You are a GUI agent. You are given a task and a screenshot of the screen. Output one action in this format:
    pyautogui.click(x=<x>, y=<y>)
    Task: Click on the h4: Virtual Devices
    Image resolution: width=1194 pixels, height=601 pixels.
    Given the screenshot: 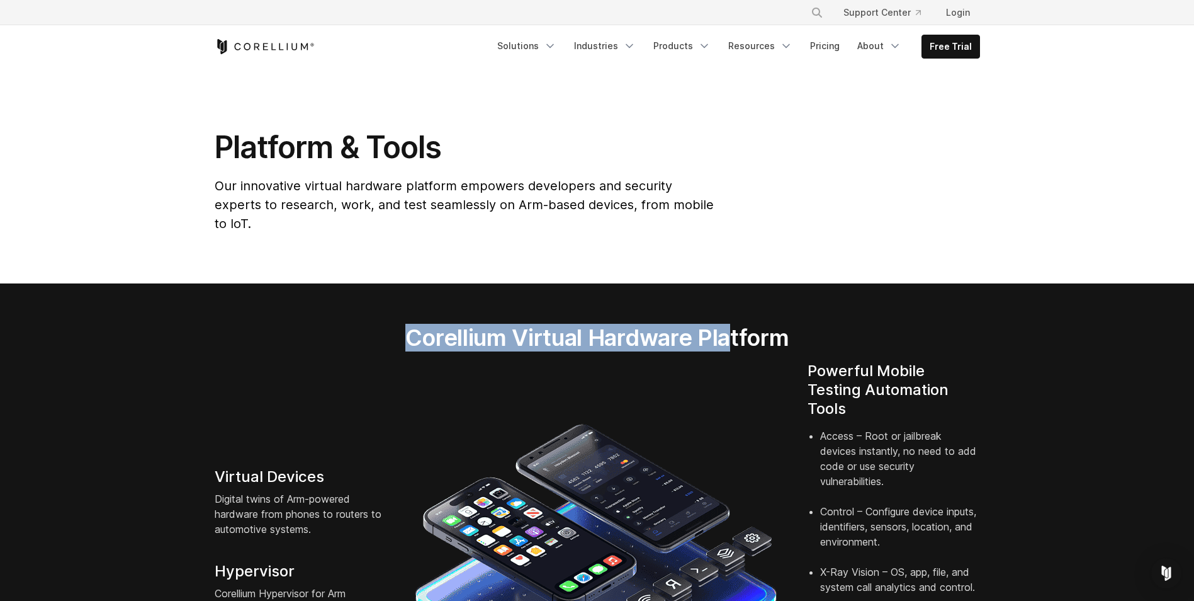 What is the action you would take?
    pyautogui.click(x=301, y=477)
    